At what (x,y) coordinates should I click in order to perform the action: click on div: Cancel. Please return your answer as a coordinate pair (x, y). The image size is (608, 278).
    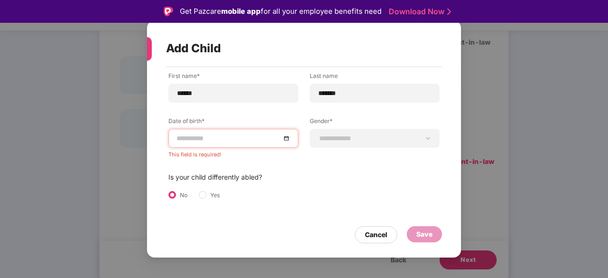
    Looking at the image, I should click on (376, 235).